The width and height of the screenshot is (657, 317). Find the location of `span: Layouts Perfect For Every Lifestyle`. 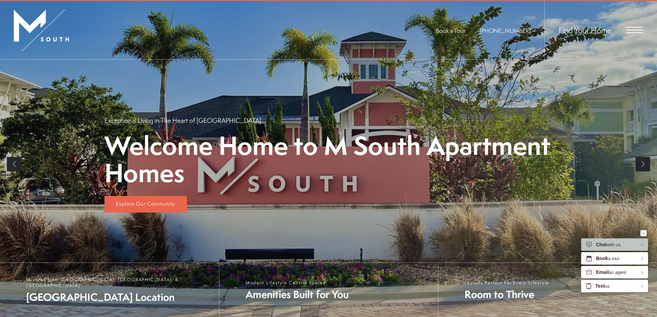

span: Layouts Perfect For Every Lifestyle is located at coordinates (507, 282).